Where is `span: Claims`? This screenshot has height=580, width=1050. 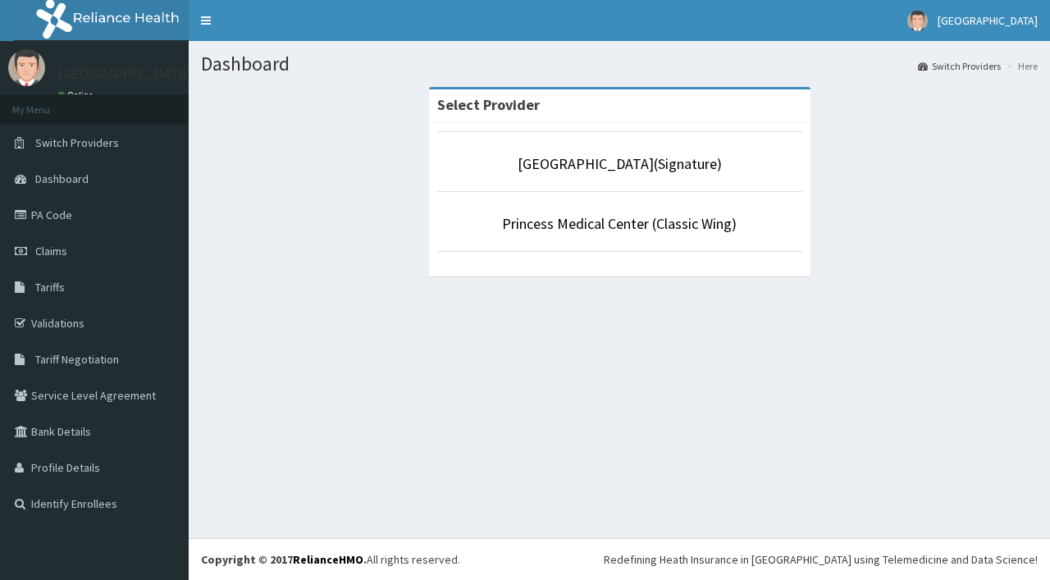
span: Claims is located at coordinates (51, 251).